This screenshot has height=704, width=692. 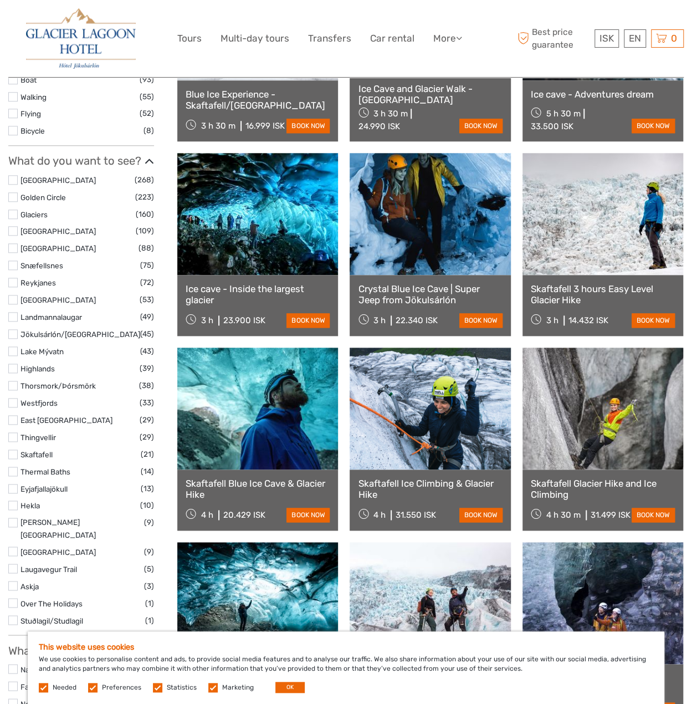 What do you see at coordinates (330, 38) in the screenshot?
I see `a: Transfers` at bounding box center [330, 38].